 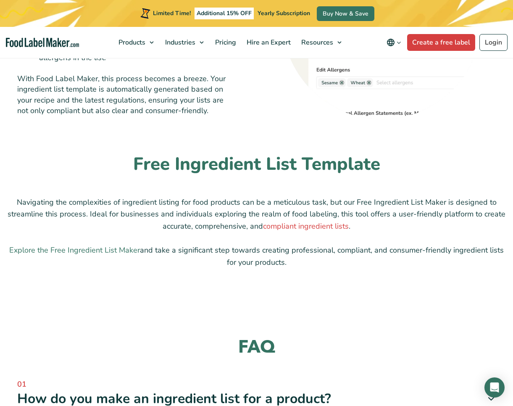 I want to click on h2: FAQ, so click(x=257, y=347).